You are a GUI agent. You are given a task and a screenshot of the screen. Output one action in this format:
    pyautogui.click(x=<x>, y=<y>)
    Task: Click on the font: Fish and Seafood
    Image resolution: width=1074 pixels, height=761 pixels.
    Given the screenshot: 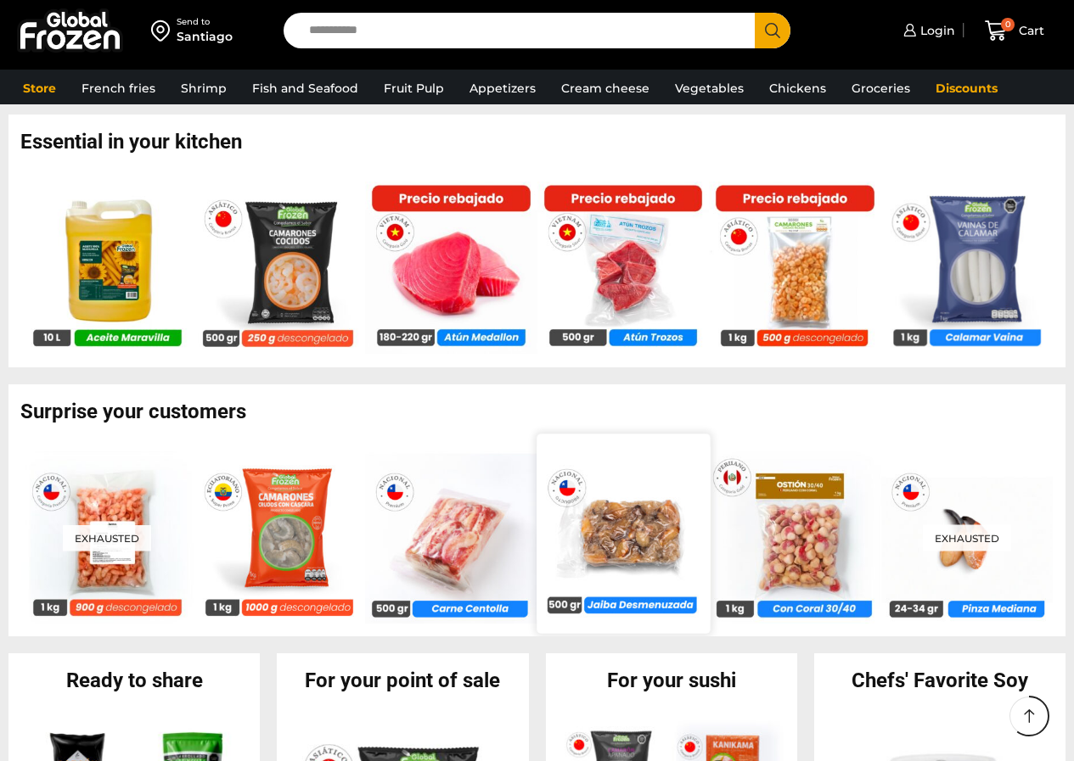 What is the action you would take?
    pyautogui.click(x=305, y=88)
    